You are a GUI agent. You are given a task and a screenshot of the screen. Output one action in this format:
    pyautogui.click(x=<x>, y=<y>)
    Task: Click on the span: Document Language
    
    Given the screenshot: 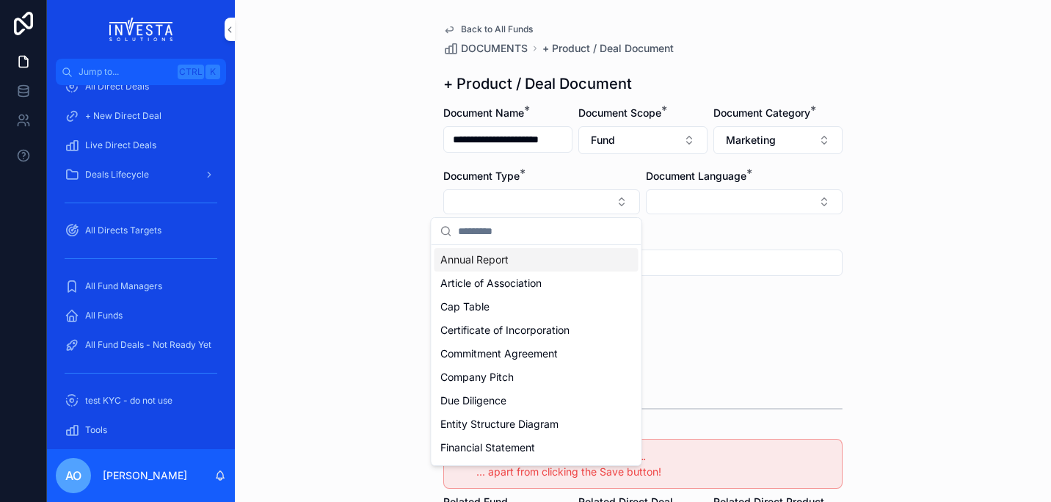 What is the action you would take?
    pyautogui.click(x=696, y=175)
    